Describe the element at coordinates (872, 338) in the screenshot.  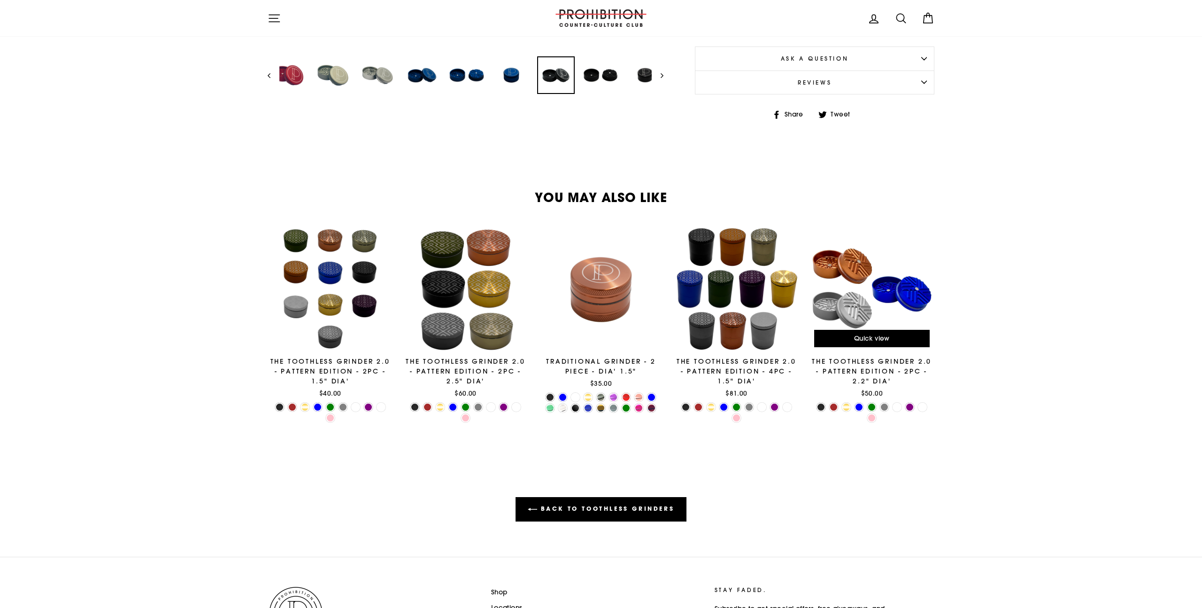
I see `span: Quick view` at that location.